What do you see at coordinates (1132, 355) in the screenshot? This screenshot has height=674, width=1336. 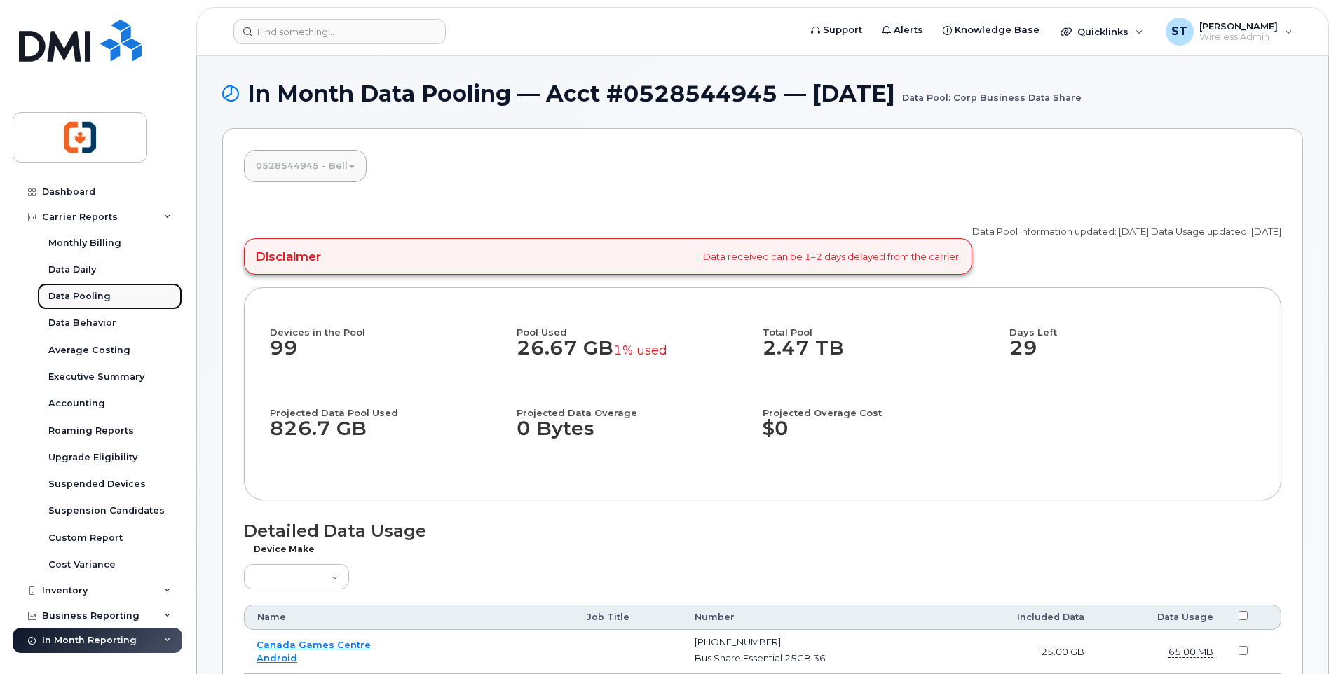 I see `dd: 29` at bounding box center [1132, 355].